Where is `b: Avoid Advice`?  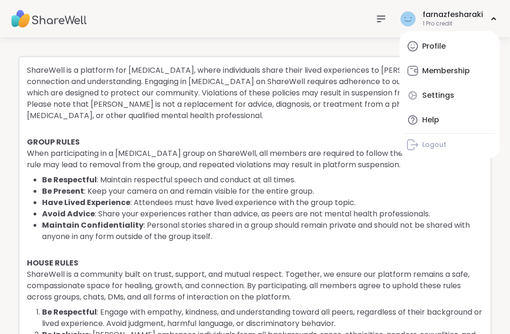 b: Avoid Advice is located at coordinates (69, 214).